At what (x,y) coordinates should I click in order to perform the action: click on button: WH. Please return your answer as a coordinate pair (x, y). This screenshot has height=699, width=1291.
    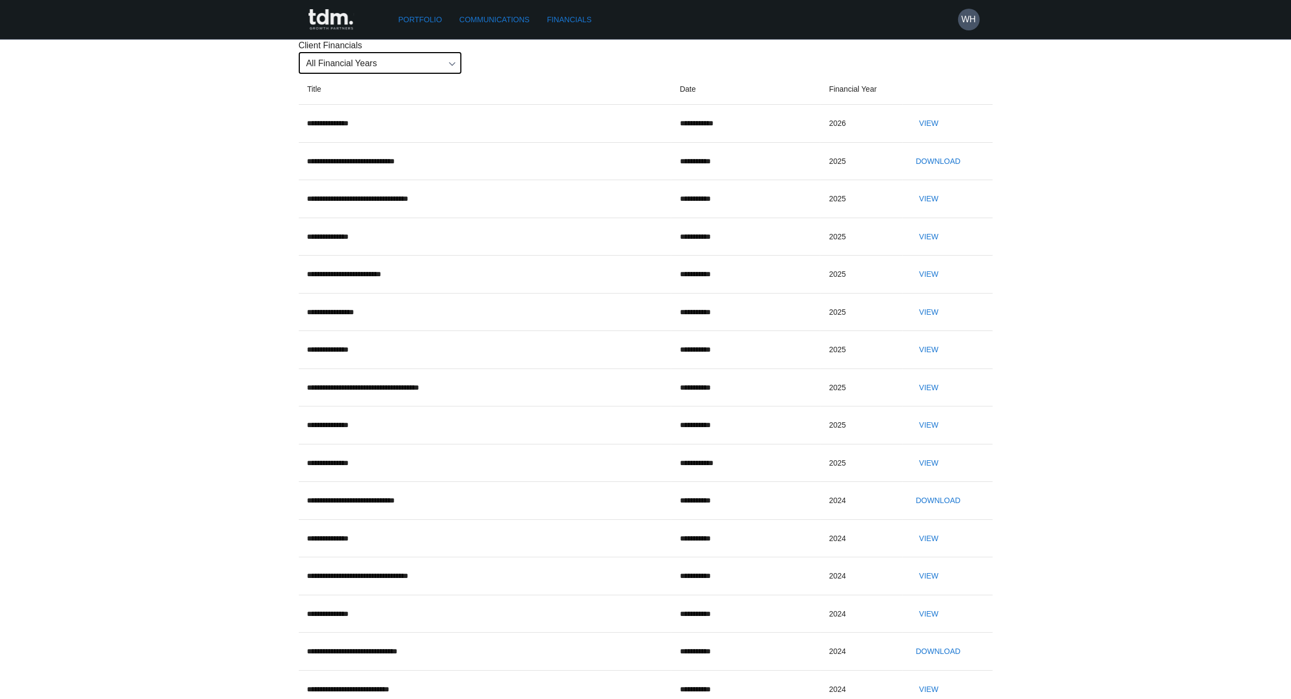
    Looking at the image, I should click on (969, 20).